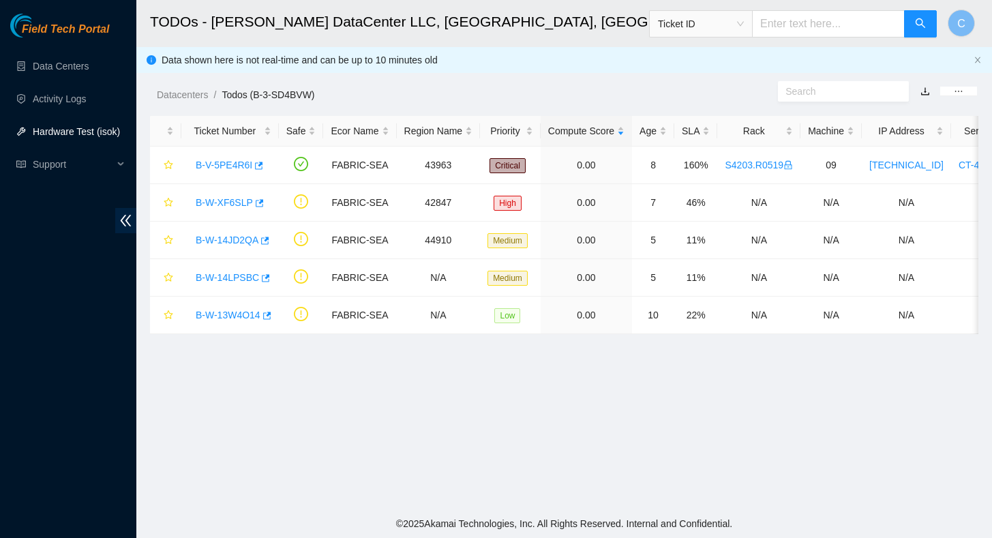  Describe the element at coordinates (921, 24) in the screenshot. I see `span: search` at that location.